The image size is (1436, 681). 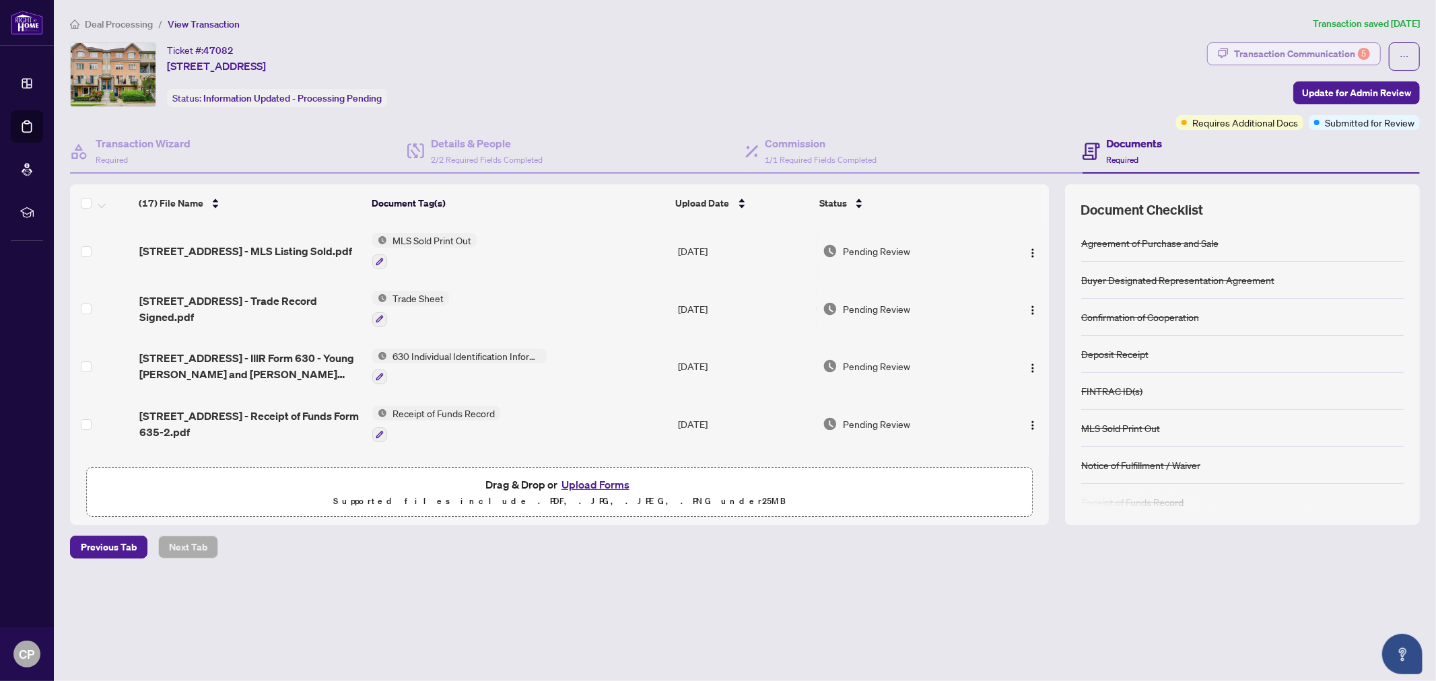 What do you see at coordinates (1112, 391) in the screenshot?
I see `div: FINTRAC ID(s)` at bounding box center [1112, 391].